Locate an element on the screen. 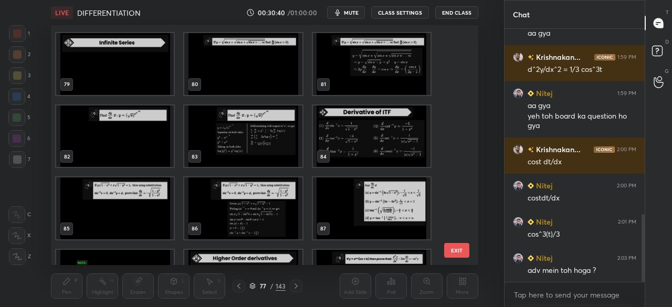 The image size is (672, 307). div: 4 is located at coordinates (19, 97).